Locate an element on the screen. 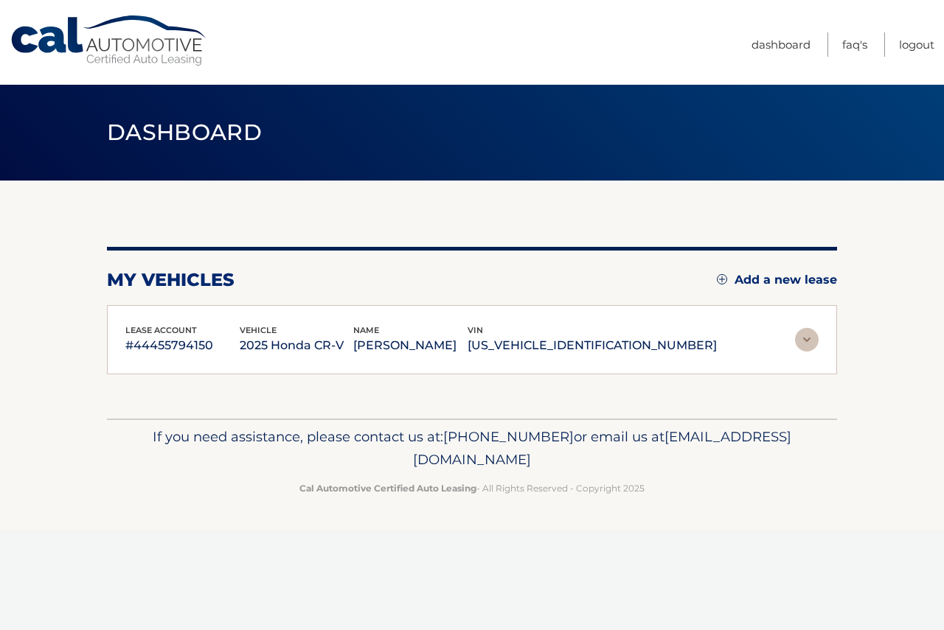 The width and height of the screenshot is (944, 630). span: vehicle is located at coordinates (258, 330).